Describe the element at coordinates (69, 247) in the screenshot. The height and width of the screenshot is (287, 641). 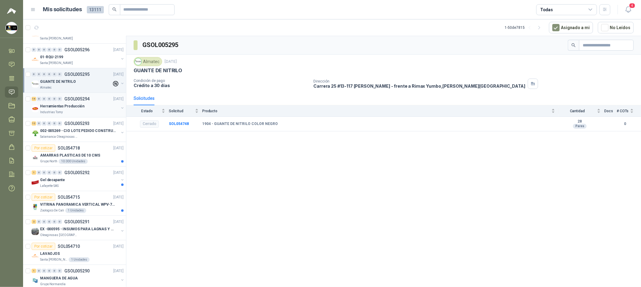
I see `p: SOL054710` at that location.